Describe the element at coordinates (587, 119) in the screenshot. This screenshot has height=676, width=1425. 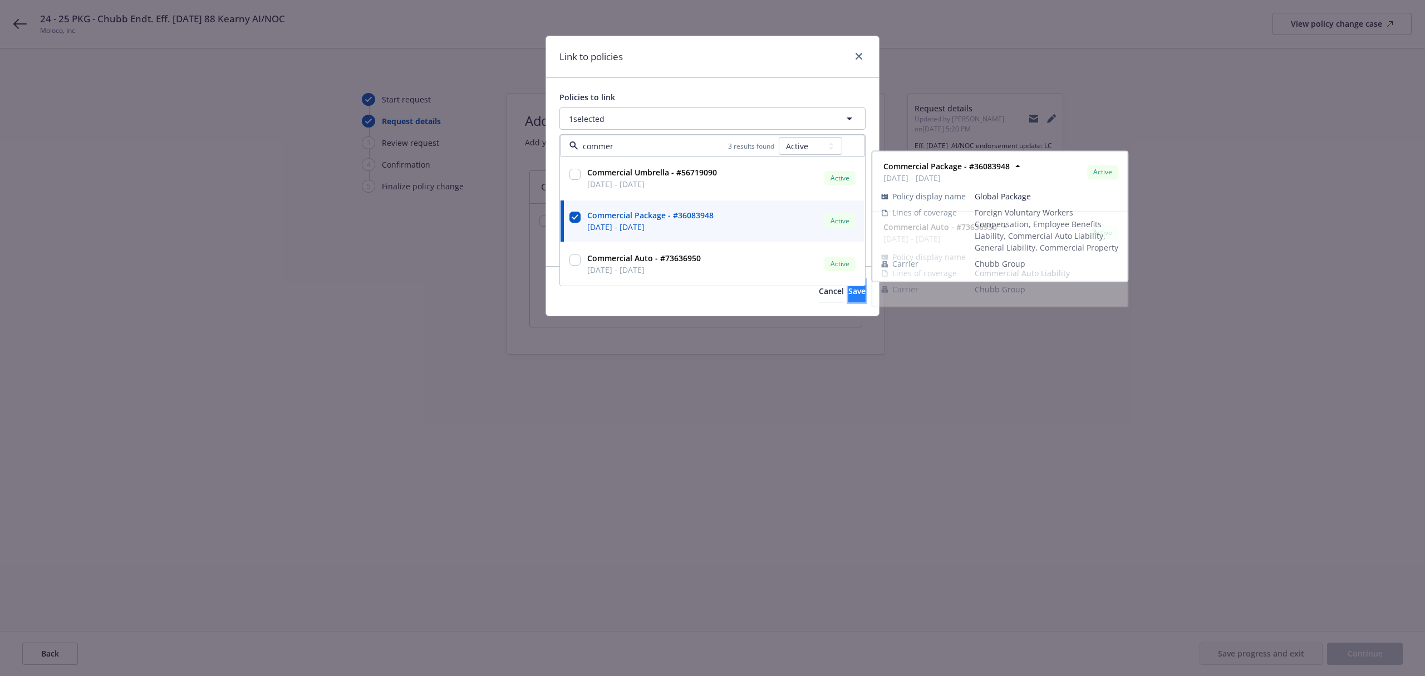
I see `span: 1 selected` at that location.